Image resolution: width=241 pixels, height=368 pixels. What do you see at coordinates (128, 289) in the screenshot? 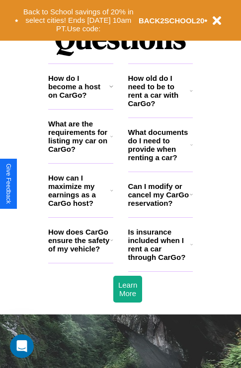
I see `button: Learn More` at bounding box center [128, 289].